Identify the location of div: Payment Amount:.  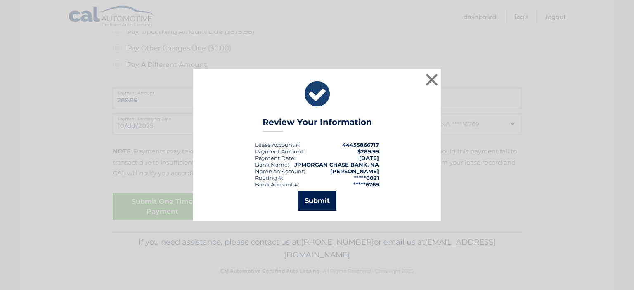
(280, 152).